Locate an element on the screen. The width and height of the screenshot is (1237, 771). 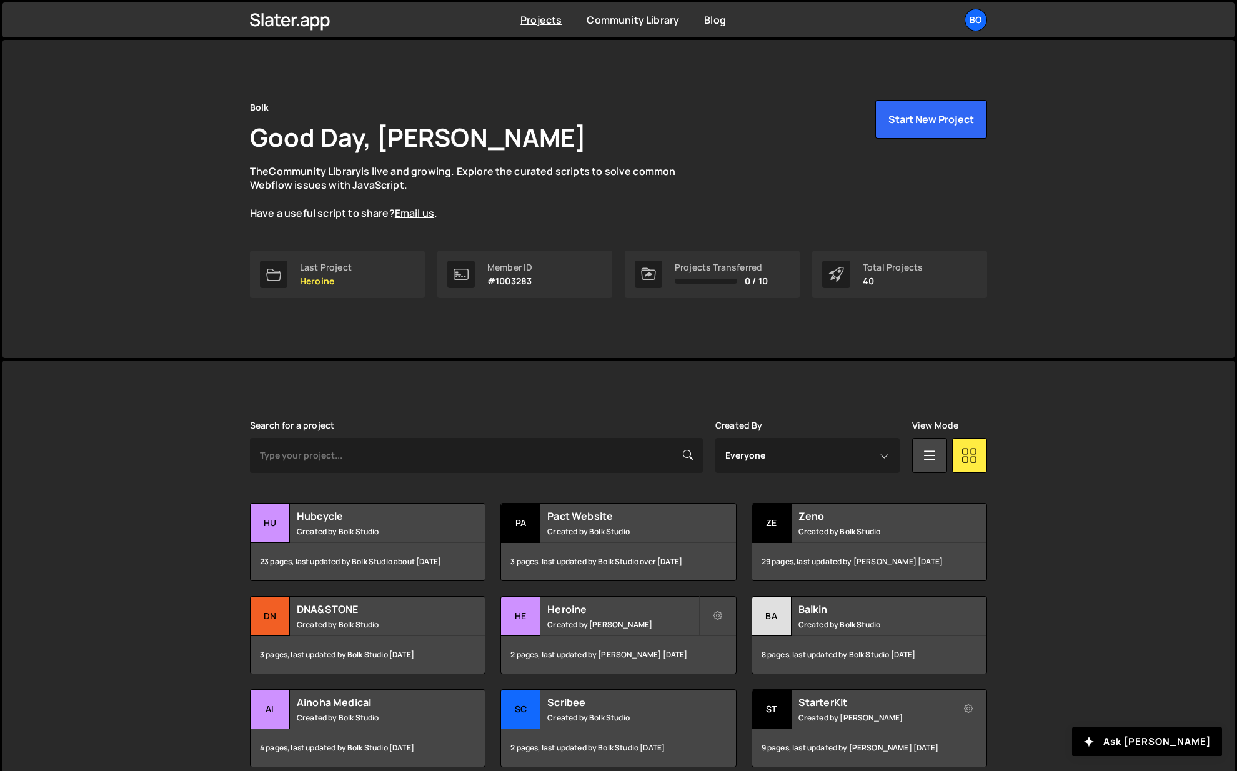
div: Member ID is located at coordinates (510, 267).